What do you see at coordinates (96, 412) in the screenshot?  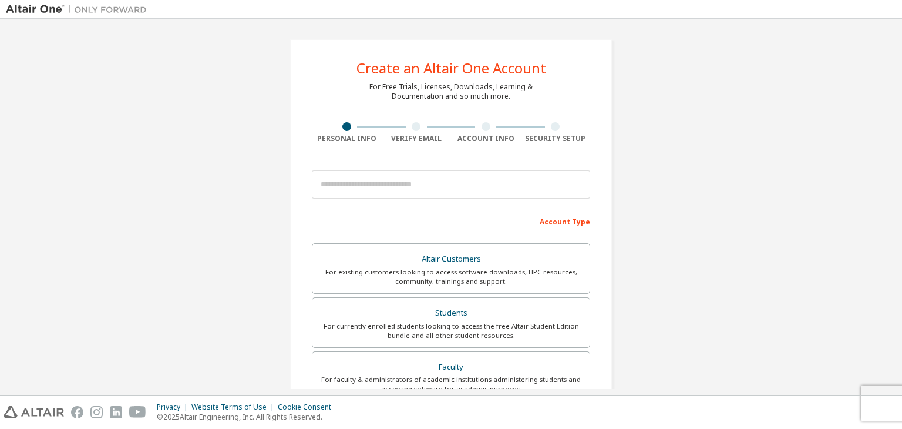 I see `img: instagram.svg` at bounding box center [96, 412].